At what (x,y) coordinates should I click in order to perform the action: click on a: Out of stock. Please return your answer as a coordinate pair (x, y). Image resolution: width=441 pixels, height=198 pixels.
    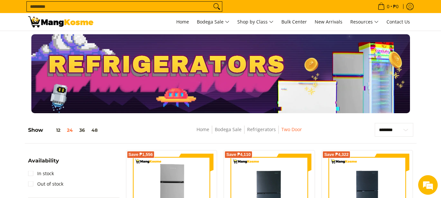
    Looking at the image, I should click on (46, 184).